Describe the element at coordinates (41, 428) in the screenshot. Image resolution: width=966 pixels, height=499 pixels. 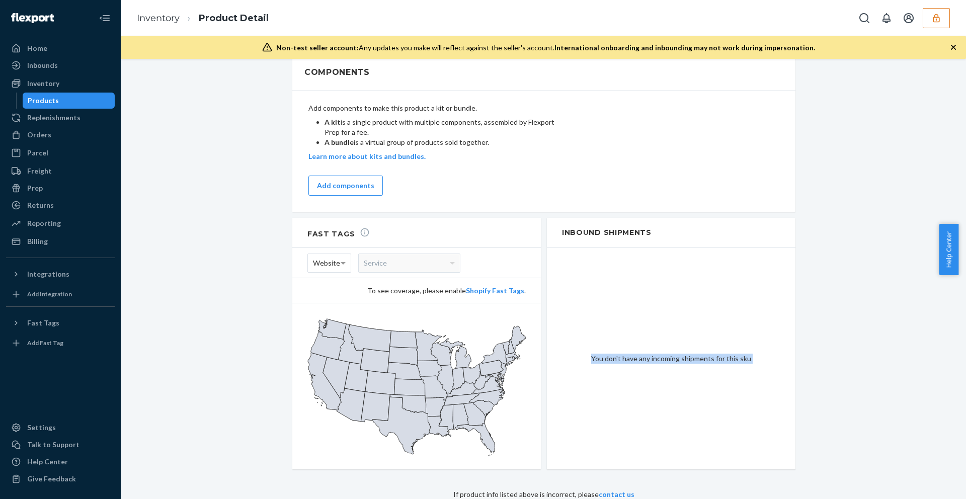
I see `div: Settings` at that location.